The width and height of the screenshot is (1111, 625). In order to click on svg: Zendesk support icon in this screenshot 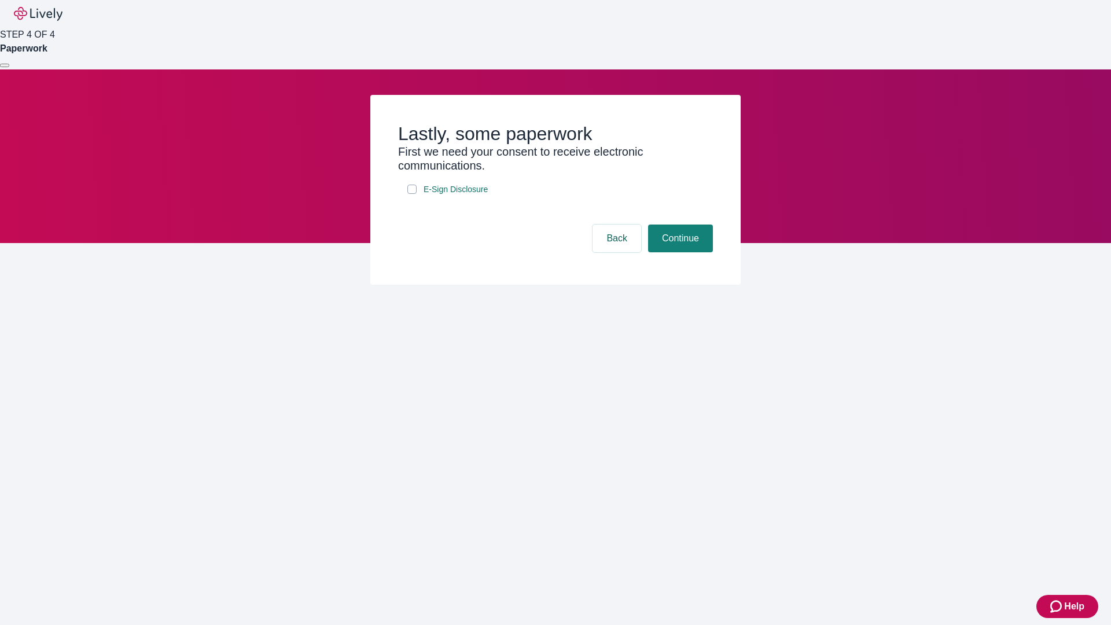, I will do `click(1057, 606)`.